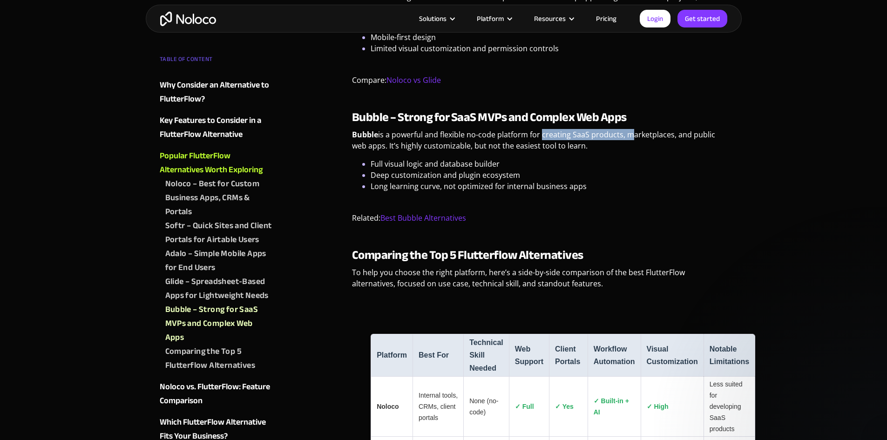 The image size is (887, 440). What do you see at coordinates (655, 19) in the screenshot?
I see `a: Login` at bounding box center [655, 19].